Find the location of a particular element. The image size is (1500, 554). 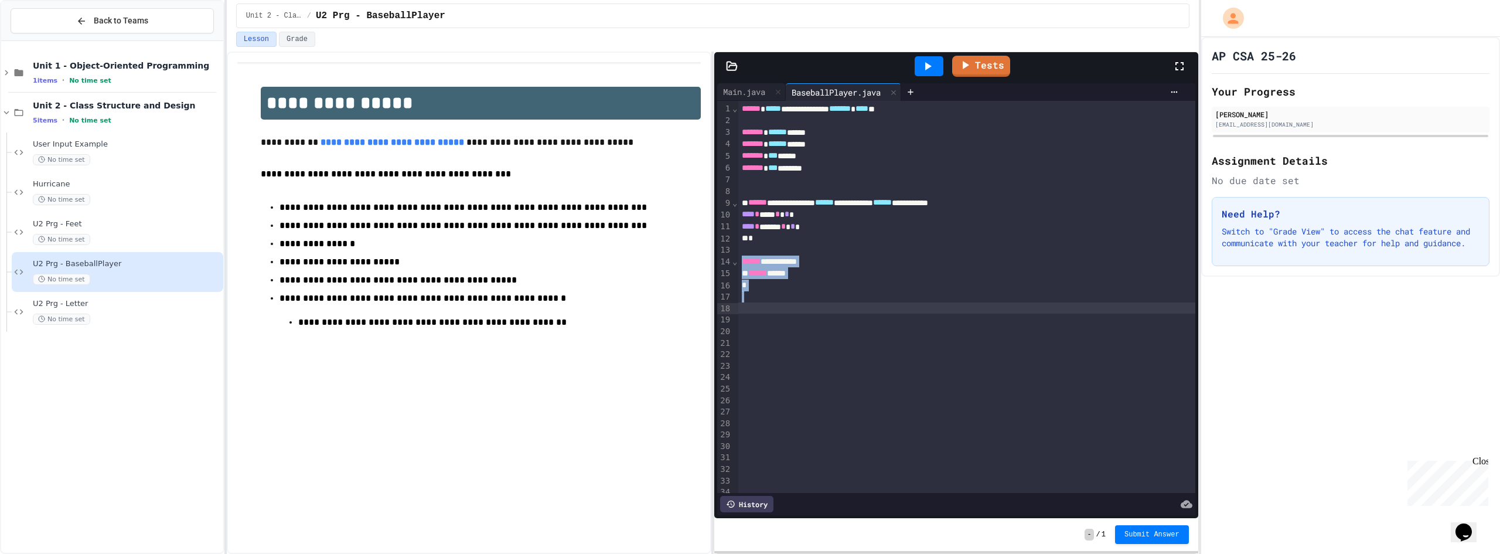

div: 6 is located at coordinates (724, 168).